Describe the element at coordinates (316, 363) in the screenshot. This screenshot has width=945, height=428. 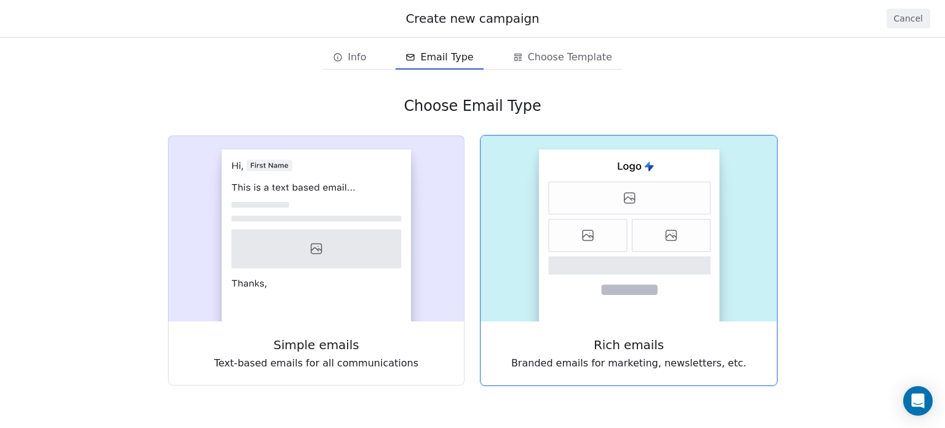
I see `span: Text-based emails for all communications` at that location.